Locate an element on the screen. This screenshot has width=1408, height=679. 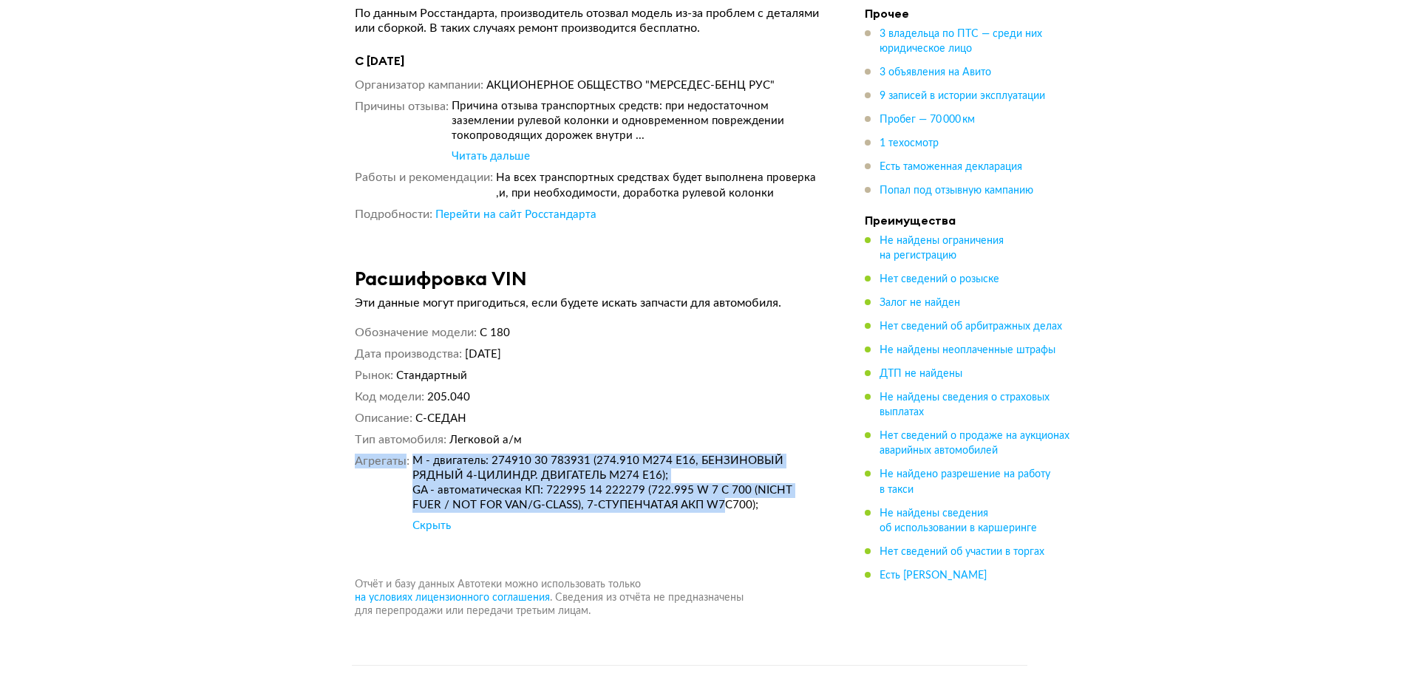
span: 3 объявления на Авито is located at coordinates (935, 72).